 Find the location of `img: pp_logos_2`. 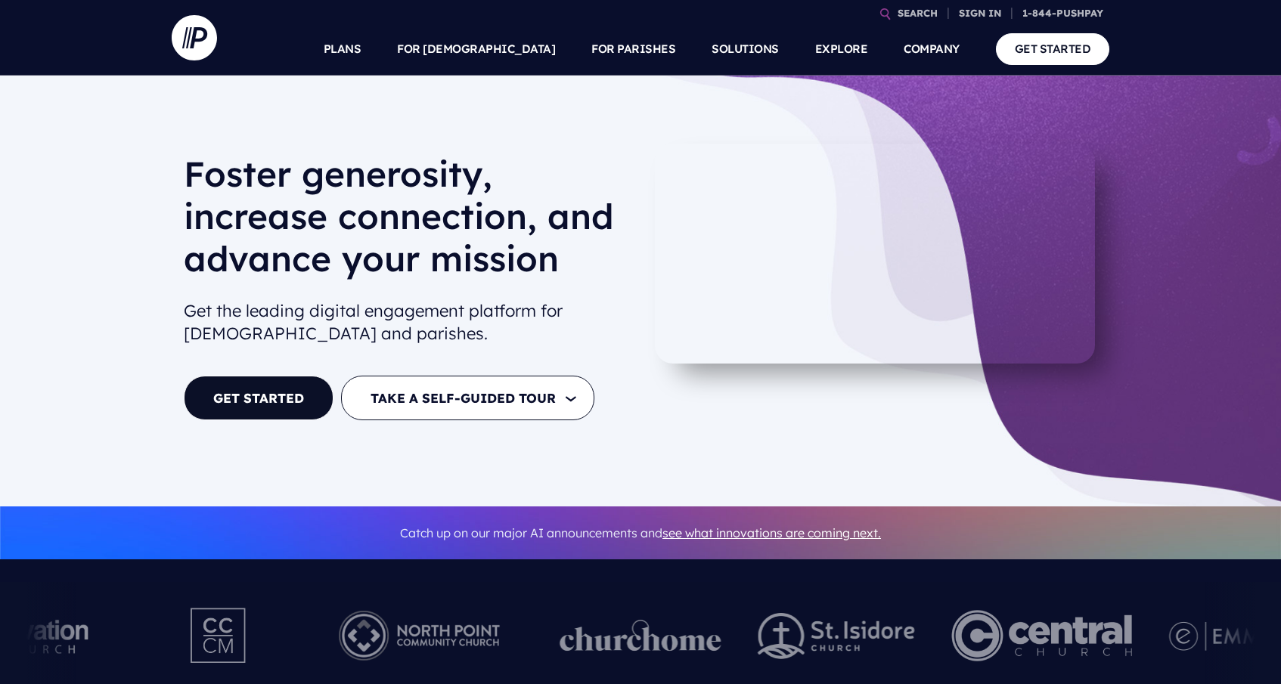

img: pp_logos_2 is located at coordinates (836, 636).